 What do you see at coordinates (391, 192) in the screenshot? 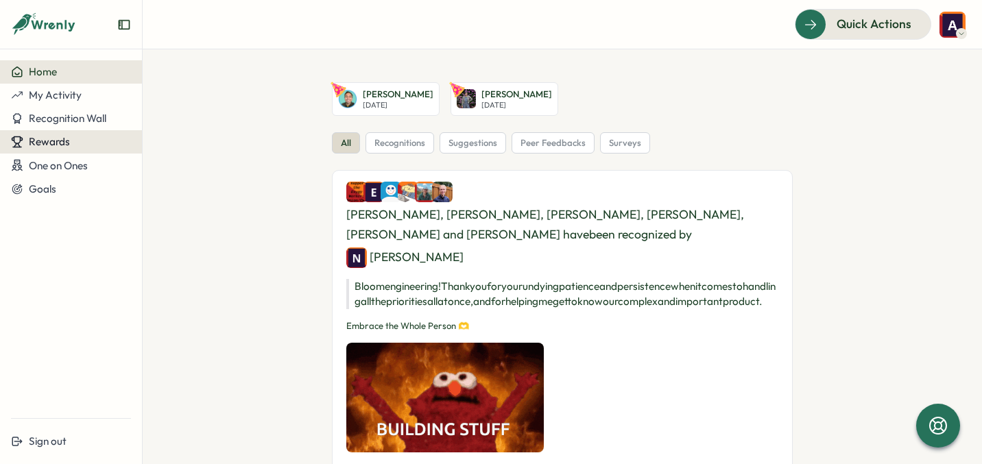
I see `img: Sarah Keller` at bounding box center [391, 192].